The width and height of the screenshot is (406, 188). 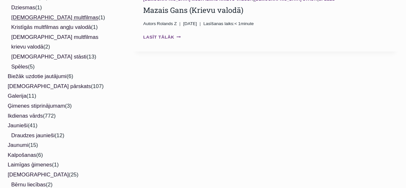 I want to click on li: (5), so click(x=63, y=67).